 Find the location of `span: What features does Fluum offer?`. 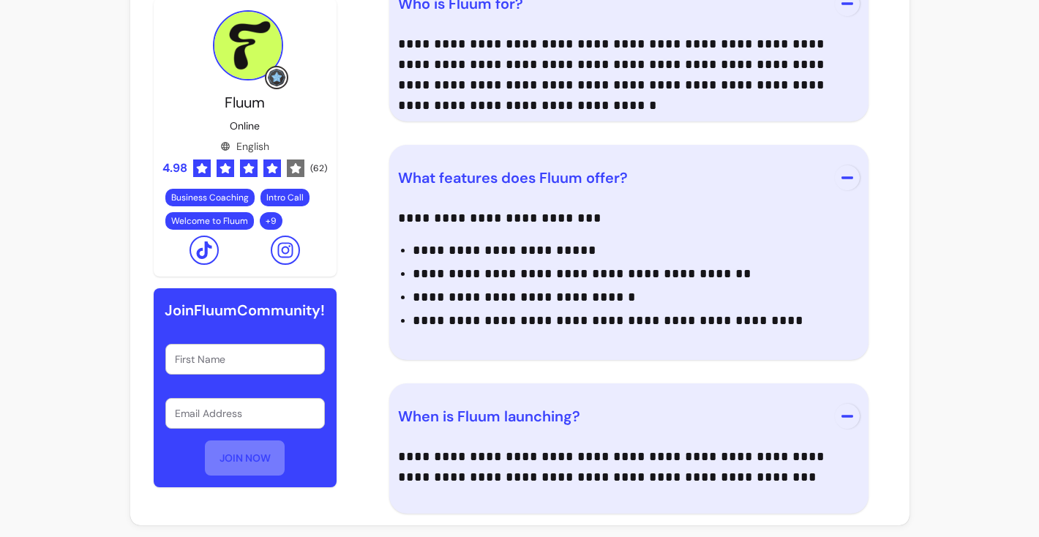

span: What features does Fluum offer? is located at coordinates (513, 178).